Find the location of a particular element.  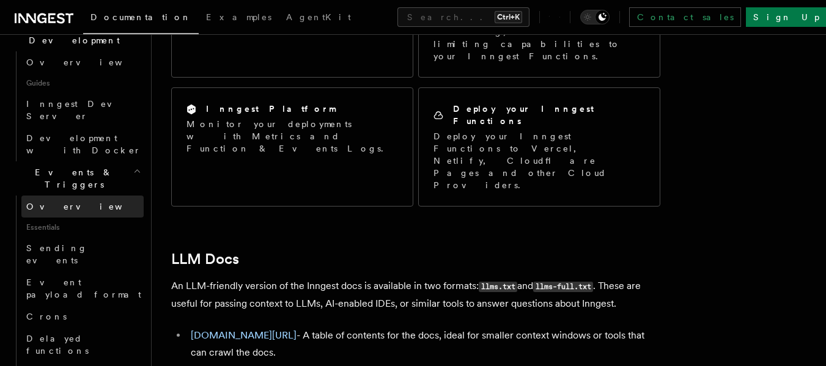

span: Examples is located at coordinates (238, 17).